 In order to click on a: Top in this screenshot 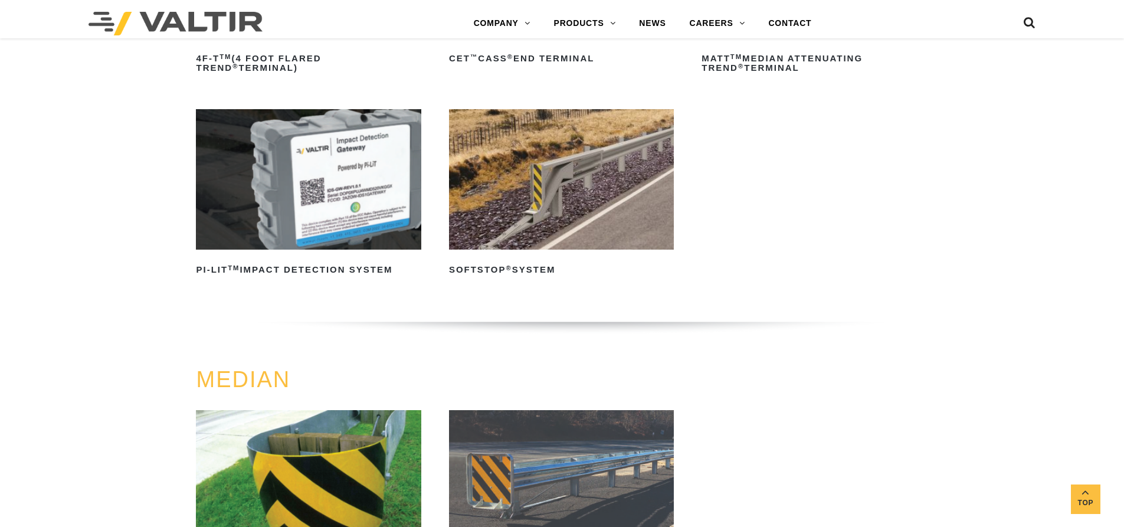, I will do `click(1086, 499)`.